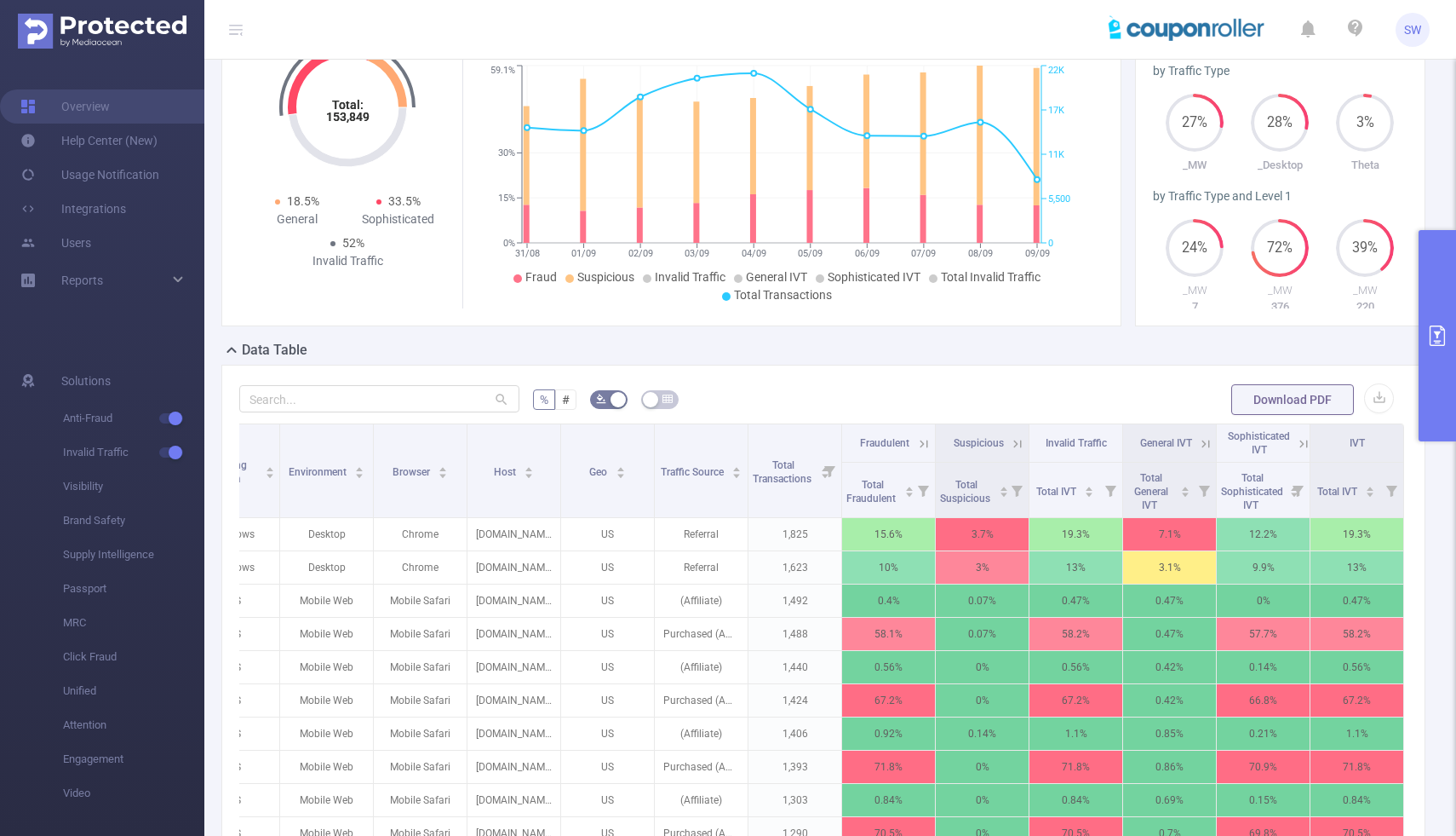  I want to click on h2: Data Table, so click(274, 350).